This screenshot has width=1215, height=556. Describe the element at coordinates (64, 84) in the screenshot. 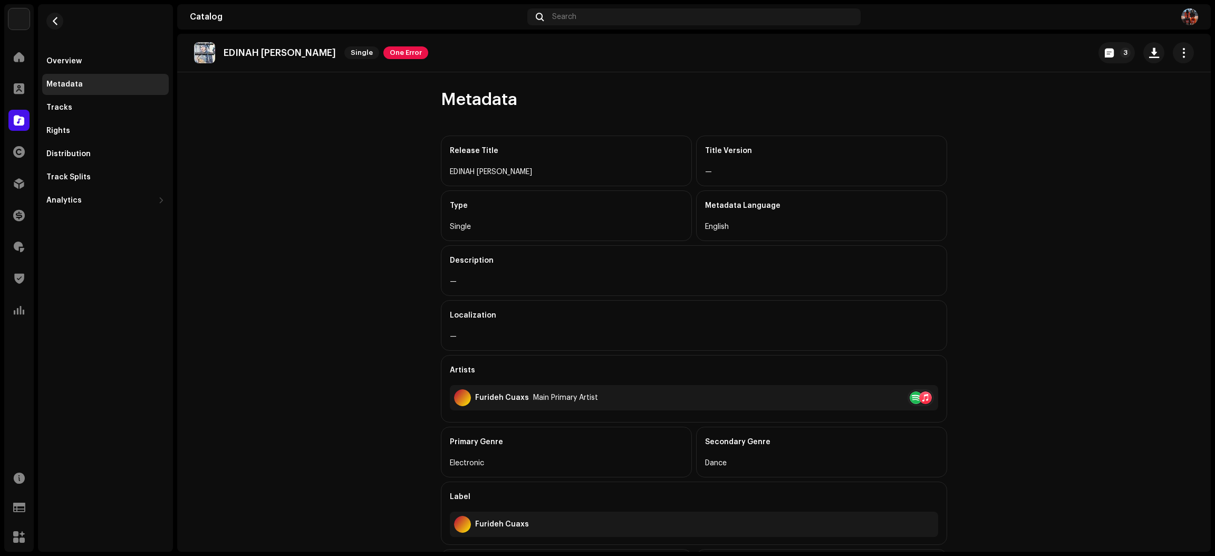

I see `div: Metadata` at that location.